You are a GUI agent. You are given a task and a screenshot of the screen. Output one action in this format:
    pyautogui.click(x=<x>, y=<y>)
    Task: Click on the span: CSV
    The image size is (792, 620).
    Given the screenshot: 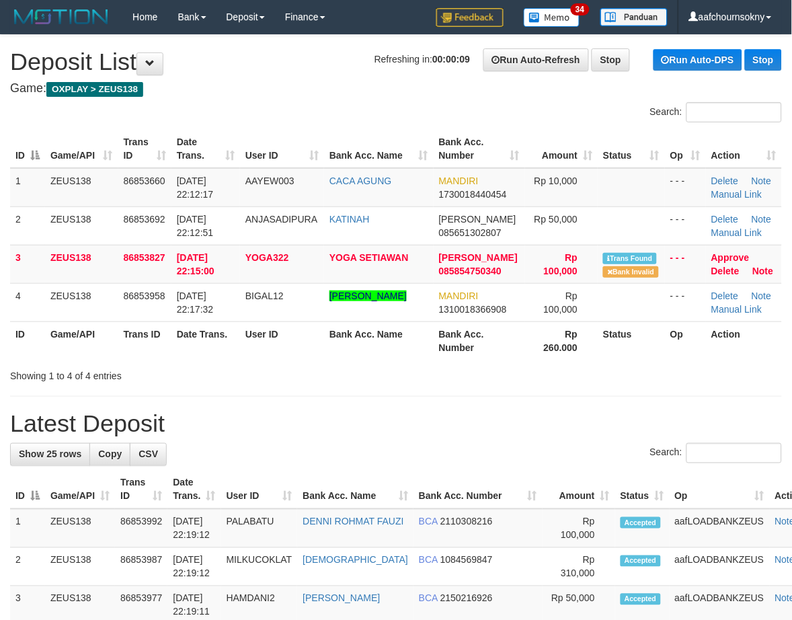 What is the action you would take?
    pyautogui.click(x=148, y=454)
    